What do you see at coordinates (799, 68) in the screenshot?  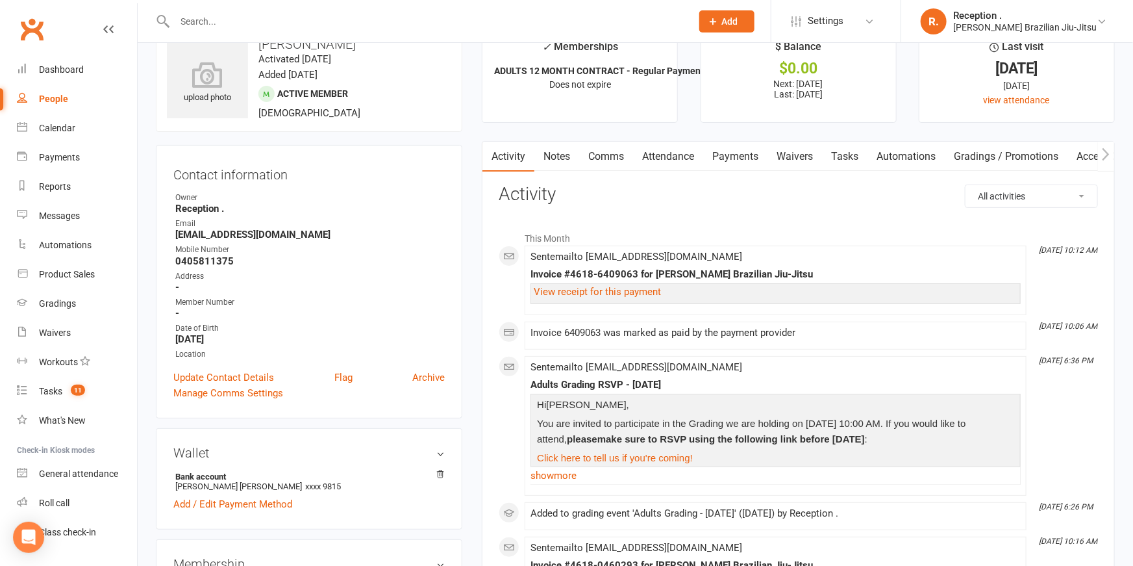 I see `div: $0.00` at bounding box center [799, 68].